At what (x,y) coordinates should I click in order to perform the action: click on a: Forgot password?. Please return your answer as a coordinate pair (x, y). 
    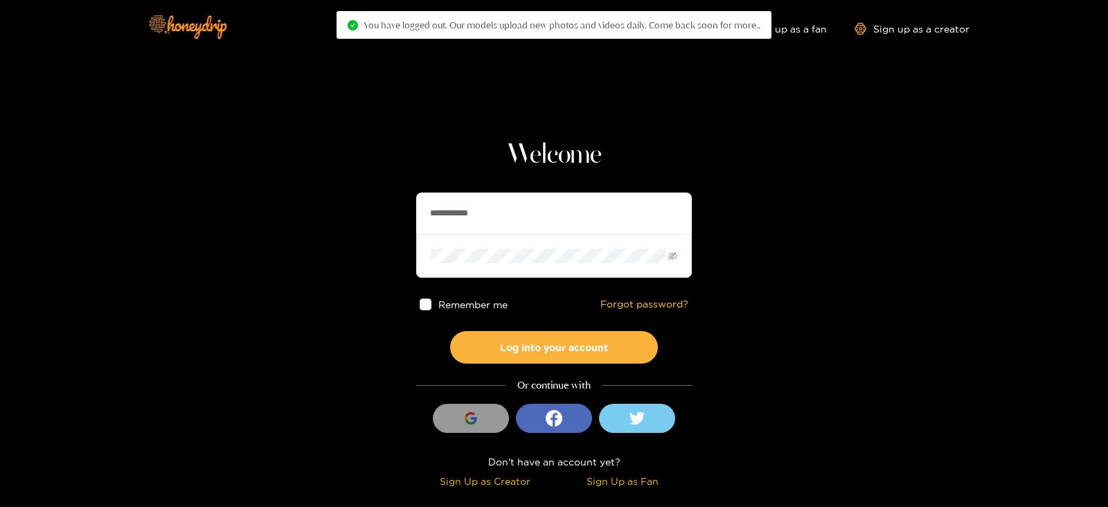
    Looking at the image, I should click on (644, 304).